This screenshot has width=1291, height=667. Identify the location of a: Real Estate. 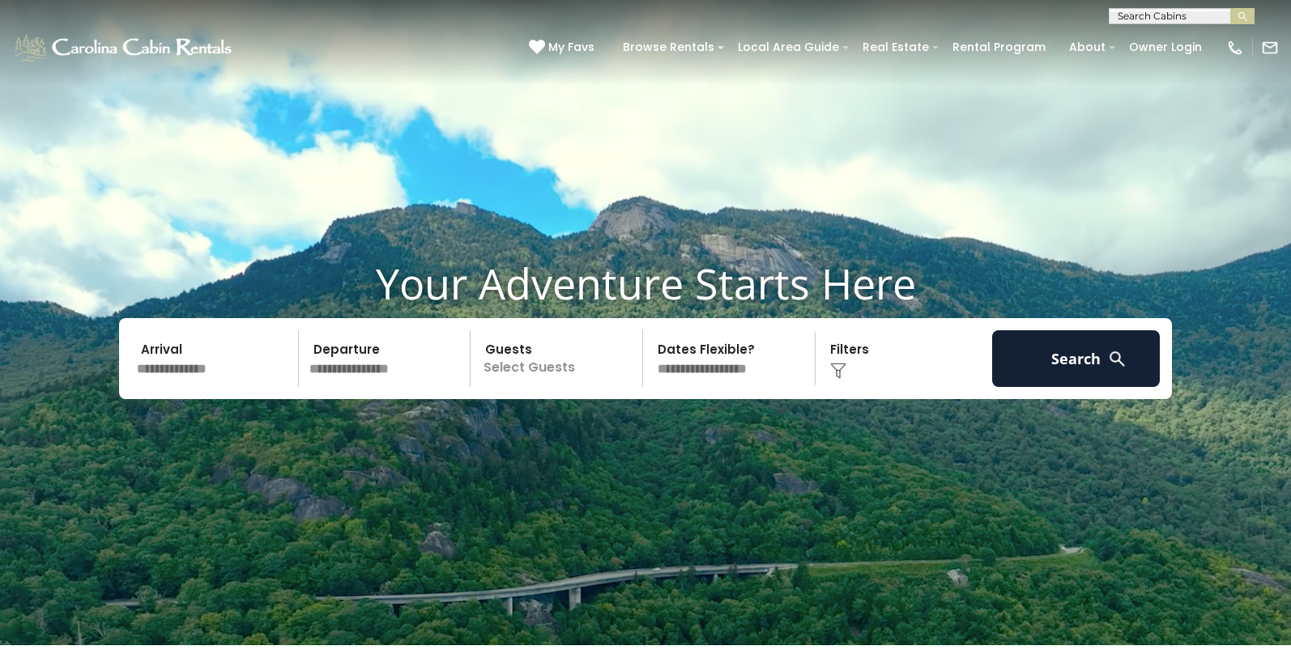
(895, 47).